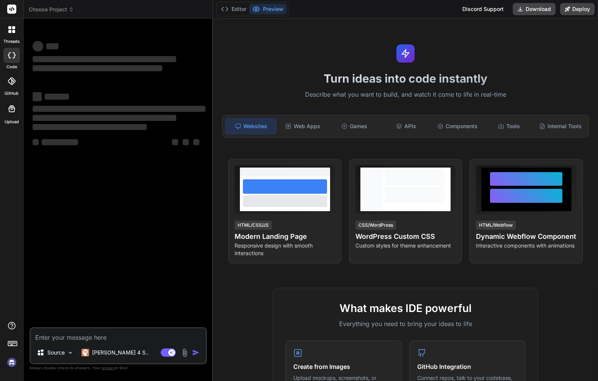  I want to click on span: privacy, so click(108, 368).